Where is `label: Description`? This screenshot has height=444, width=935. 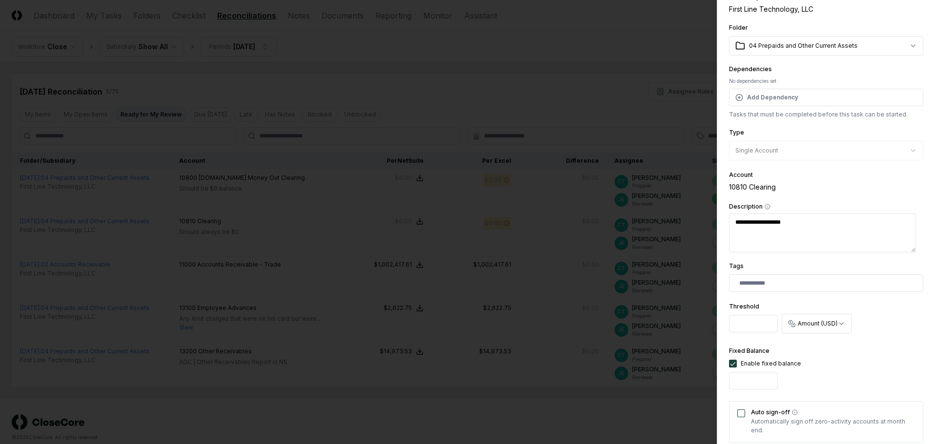
label: Description is located at coordinates (826, 206).